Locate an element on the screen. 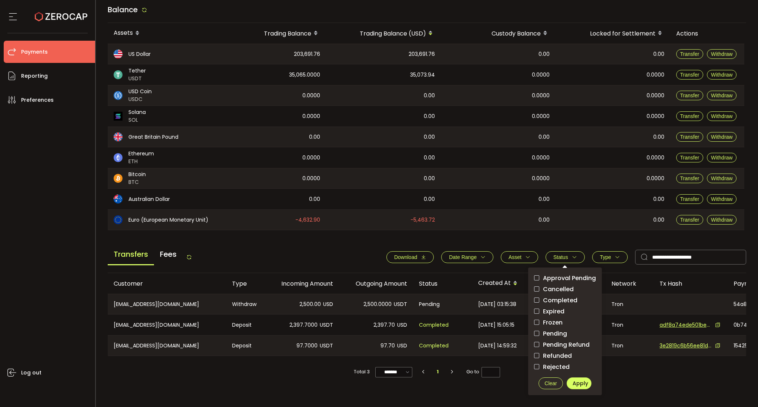  span: Log out is located at coordinates (31, 373).